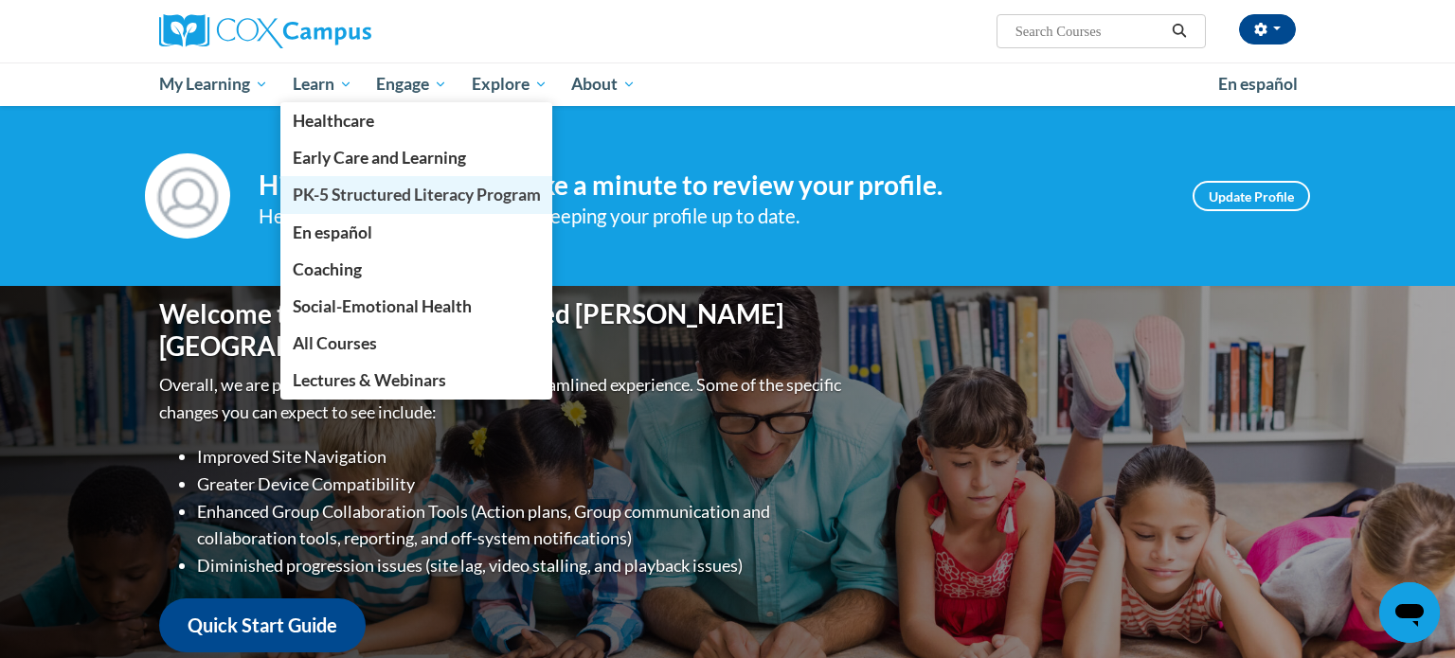 The height and width of the screenshot is (658, 1455). What do you see at coordinates (1252, 196) in the screenshot?
I see `a: Update Profile` at bounding box center [1252, 196].